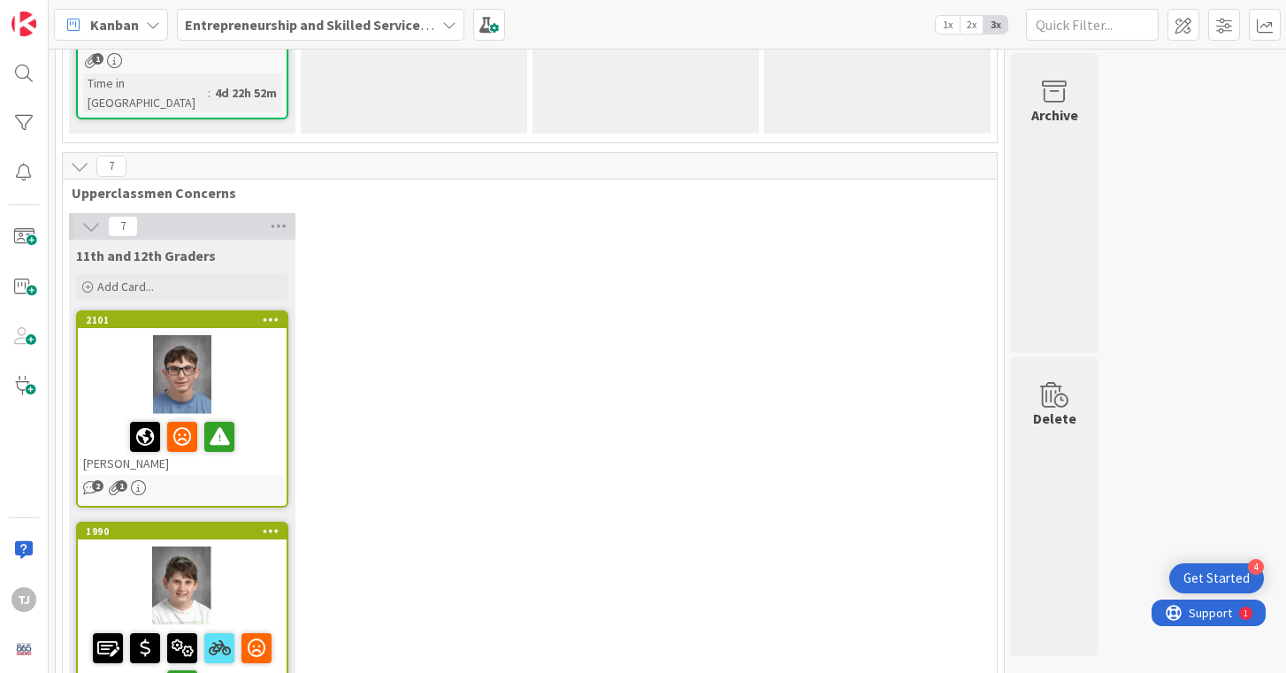 This screenshot has height=673, width=1286. I want to click on div: 4d 22h 52m, so click(246, 93).